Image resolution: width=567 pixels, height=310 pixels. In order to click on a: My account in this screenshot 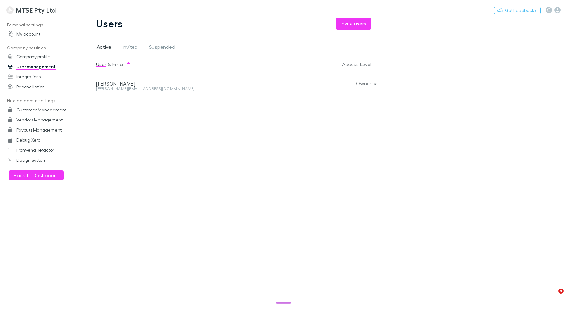, I will do `click(40, 34)`.